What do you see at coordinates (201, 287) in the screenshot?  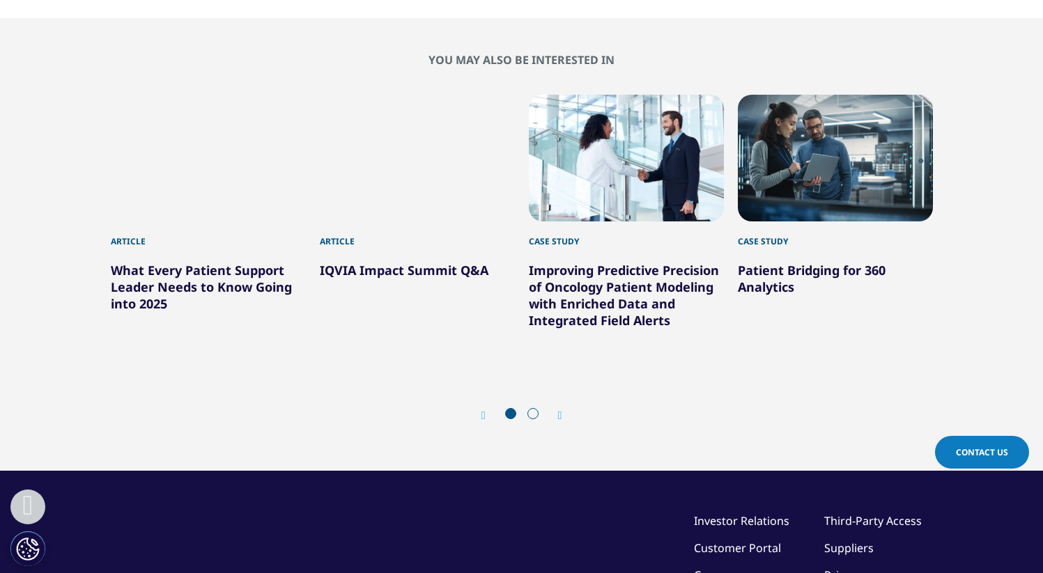 I see `a: What Every Patient Support Leader Needs to Know Going into 2025` at bounding box center [201, 287].